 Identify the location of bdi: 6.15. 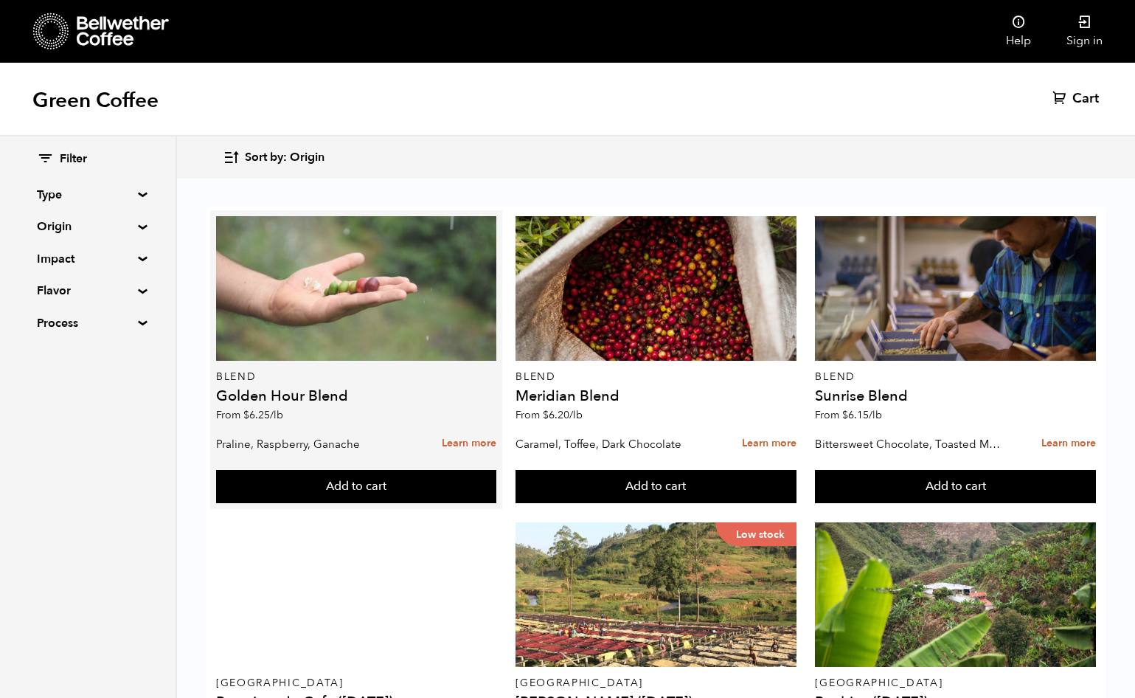
(862, 414).